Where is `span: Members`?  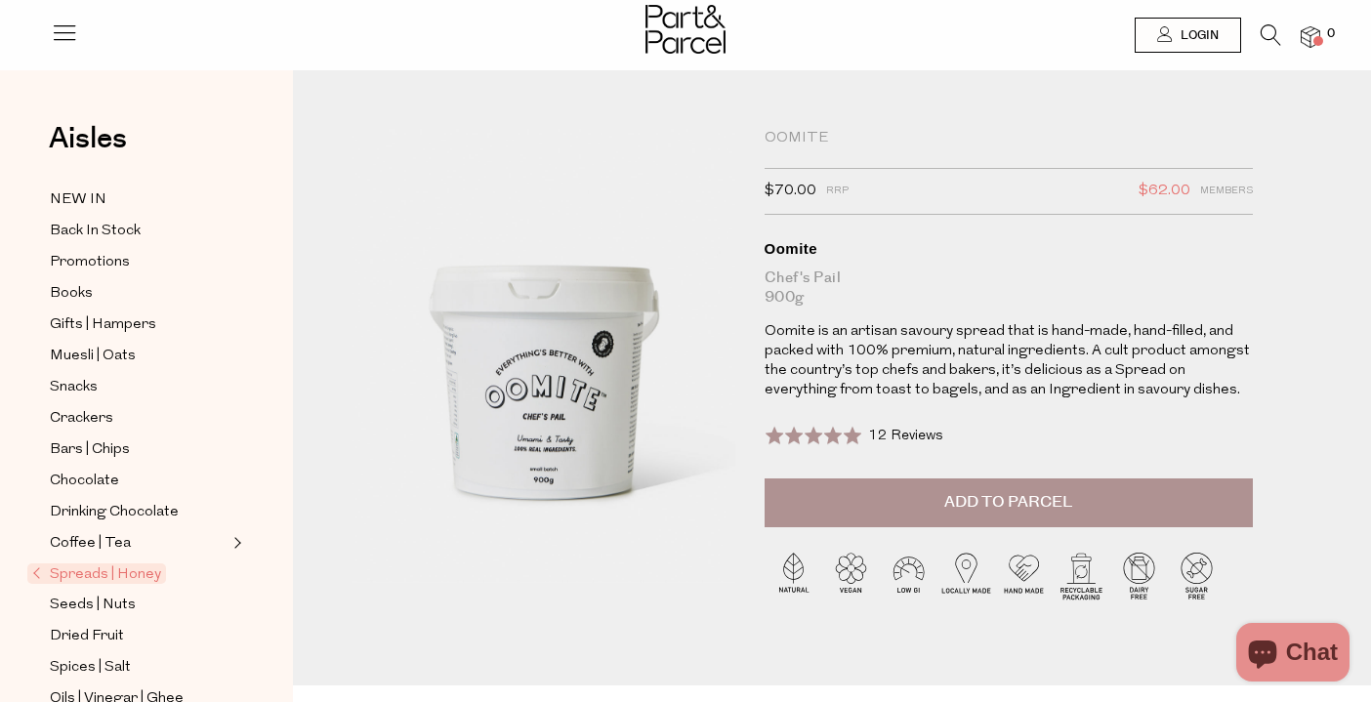
span: Members is located at coordinates (1227, 191).